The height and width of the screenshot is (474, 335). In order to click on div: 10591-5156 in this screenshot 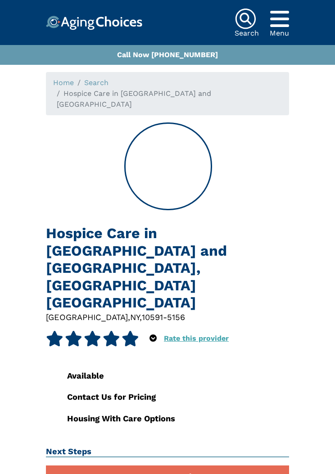, I will do `click(163, 317)`.